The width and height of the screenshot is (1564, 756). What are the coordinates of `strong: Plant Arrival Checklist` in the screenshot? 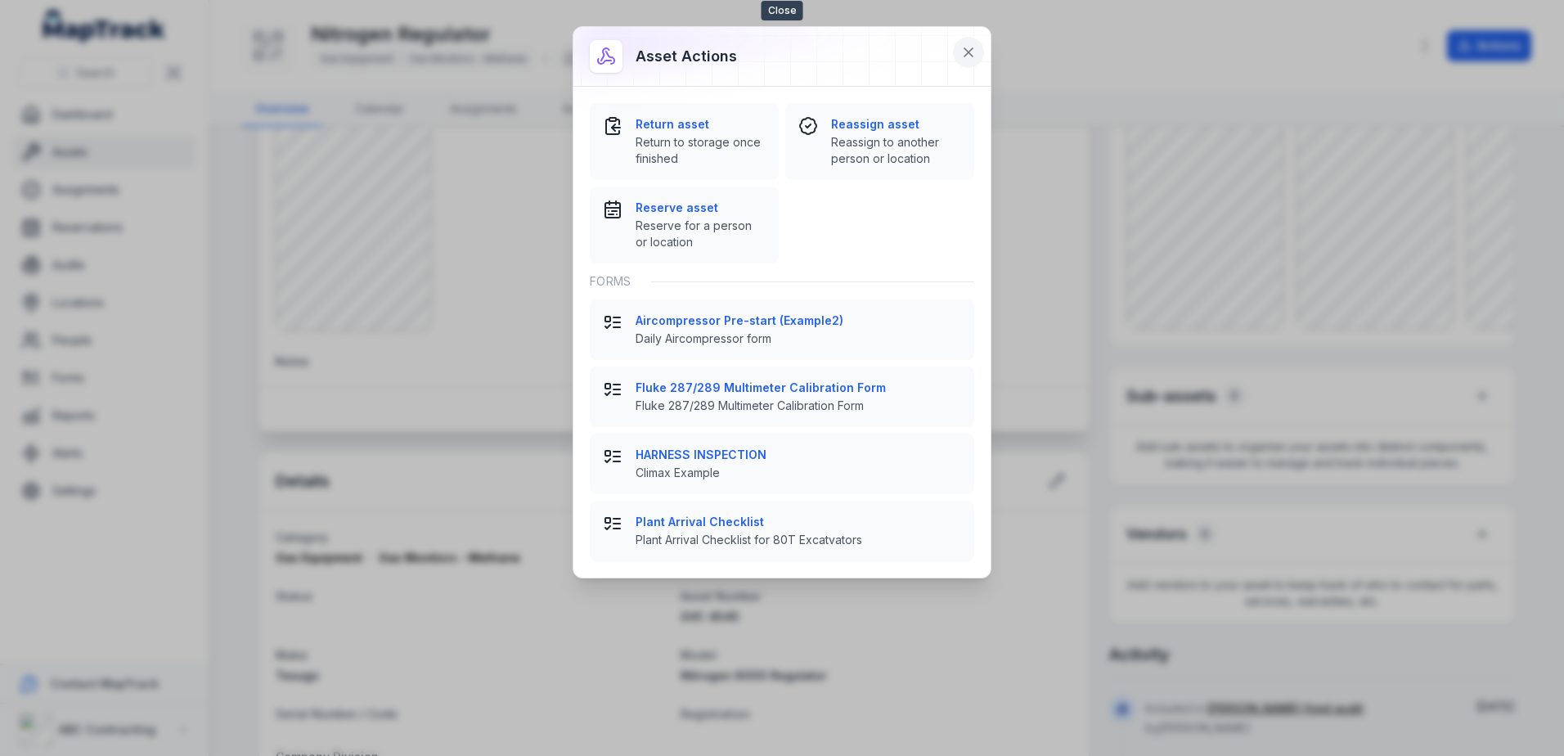 It's located at (798, 522).